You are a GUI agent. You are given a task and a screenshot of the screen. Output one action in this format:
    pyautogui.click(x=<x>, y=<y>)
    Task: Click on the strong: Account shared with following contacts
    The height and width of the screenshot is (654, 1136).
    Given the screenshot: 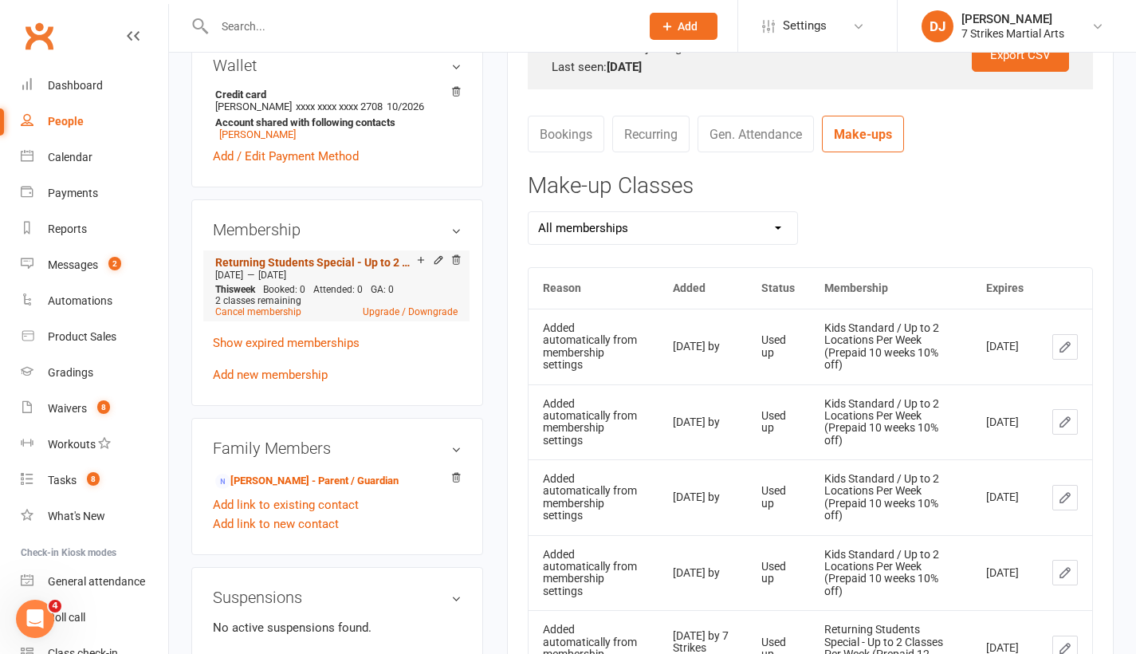 What is the action you would take?
    pyautogui.click(x=334, y=122)
    